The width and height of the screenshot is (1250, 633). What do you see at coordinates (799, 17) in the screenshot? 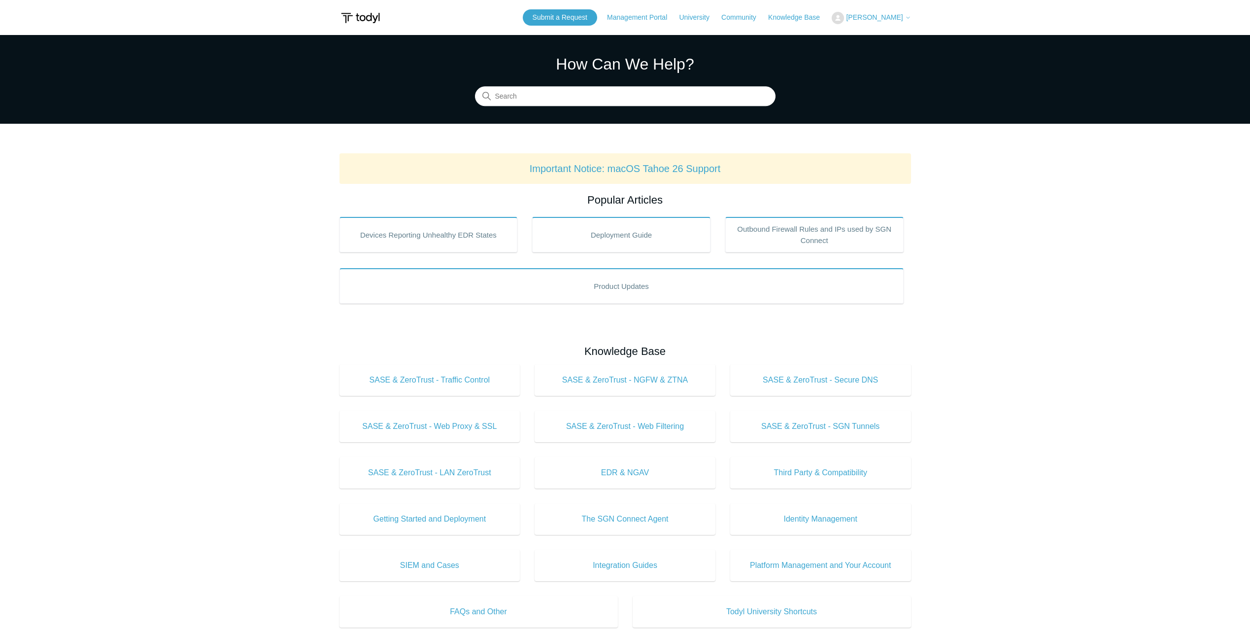
I see `a: Knowledge Base` at bounding box center [799, 17].